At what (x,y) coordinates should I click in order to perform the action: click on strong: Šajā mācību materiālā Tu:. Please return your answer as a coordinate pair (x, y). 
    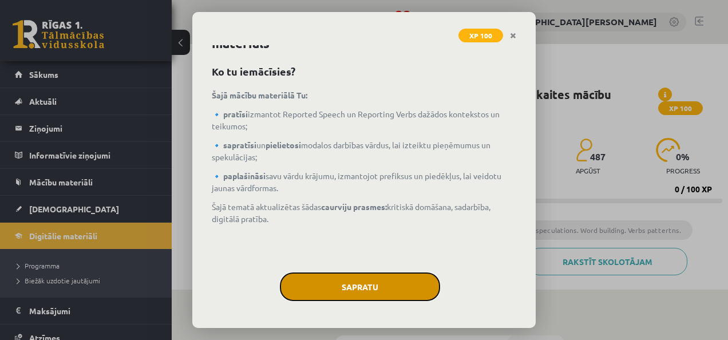
    Looking at the image, I should click on (259, 95).